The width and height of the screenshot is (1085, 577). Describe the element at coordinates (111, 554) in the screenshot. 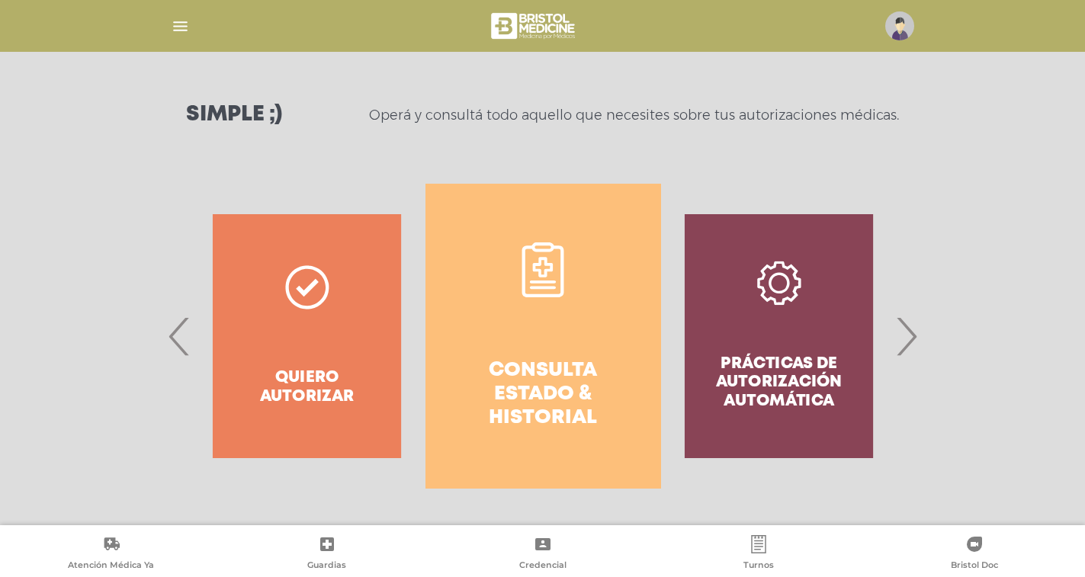

I see `a: Atención Médica Ya` at that location.